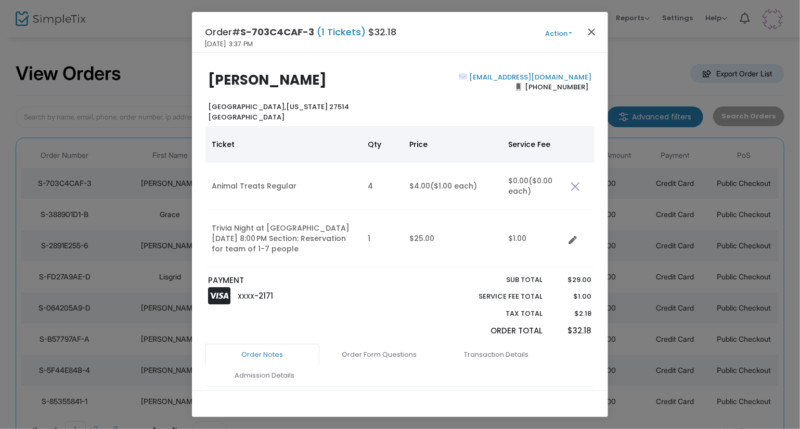 The height and width of the screenshot is (429, 800). What do you see at coordinates (571, 297) in the screenshot?
I see `p: $1.00` at bounding box center [571, 297].